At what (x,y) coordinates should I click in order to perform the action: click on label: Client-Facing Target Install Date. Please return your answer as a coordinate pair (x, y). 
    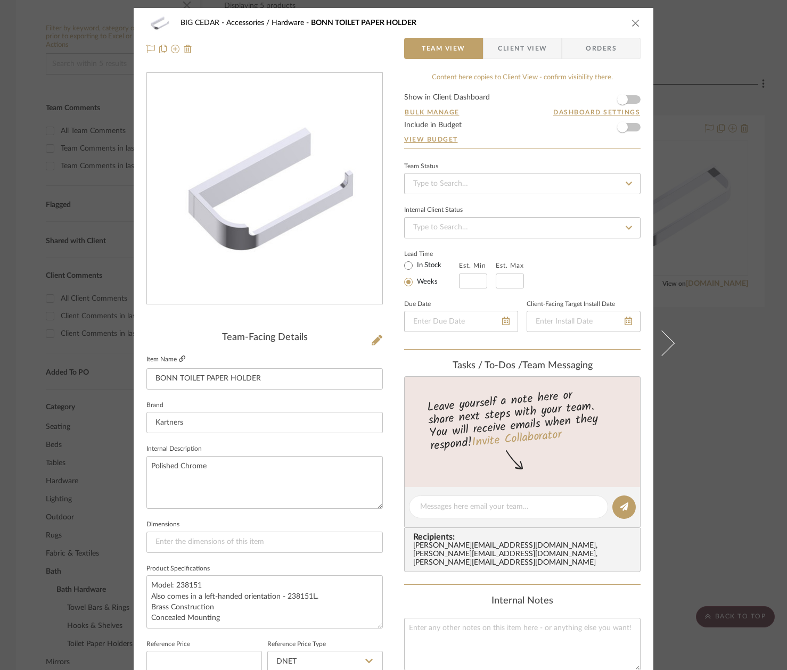
    Looking at the image, I should click on (571, 305).